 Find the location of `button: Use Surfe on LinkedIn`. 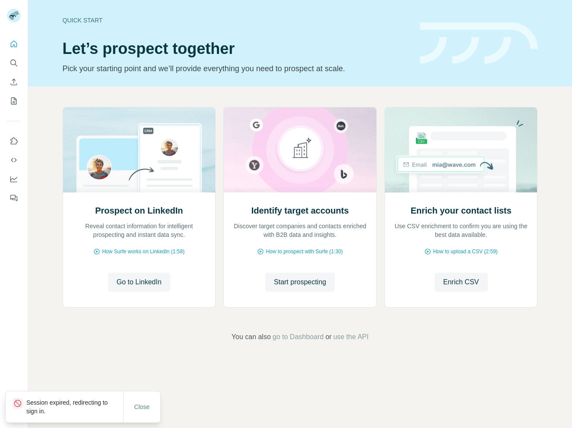

button: Use Surfe on LinkedIn is located at coordinates (14, 141).